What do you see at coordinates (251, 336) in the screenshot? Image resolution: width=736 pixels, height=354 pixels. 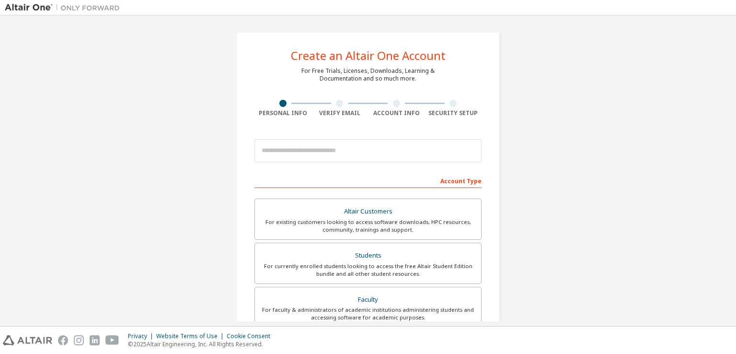 I see `div: Cookie Consent` at bounding box center [251, 336].